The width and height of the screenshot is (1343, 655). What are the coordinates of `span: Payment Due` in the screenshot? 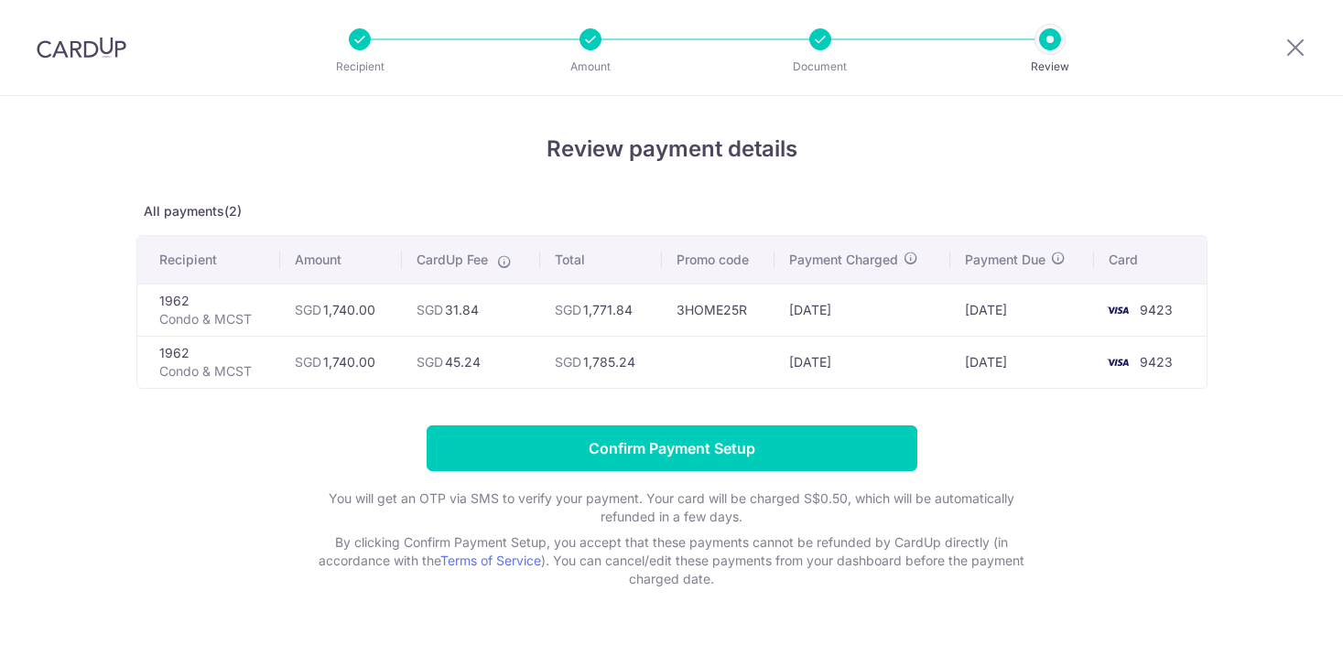 It's located at (1005, 260).